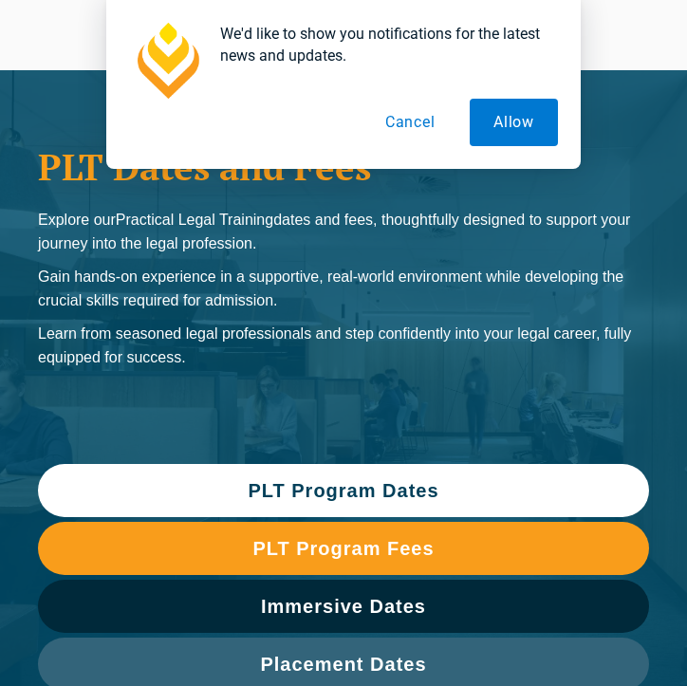 Image resolution: width=687 pixels, height=686 pixels. Describe the element at coordinates (167, 61) in the screenshot. I see `img: notification icon` at that location.